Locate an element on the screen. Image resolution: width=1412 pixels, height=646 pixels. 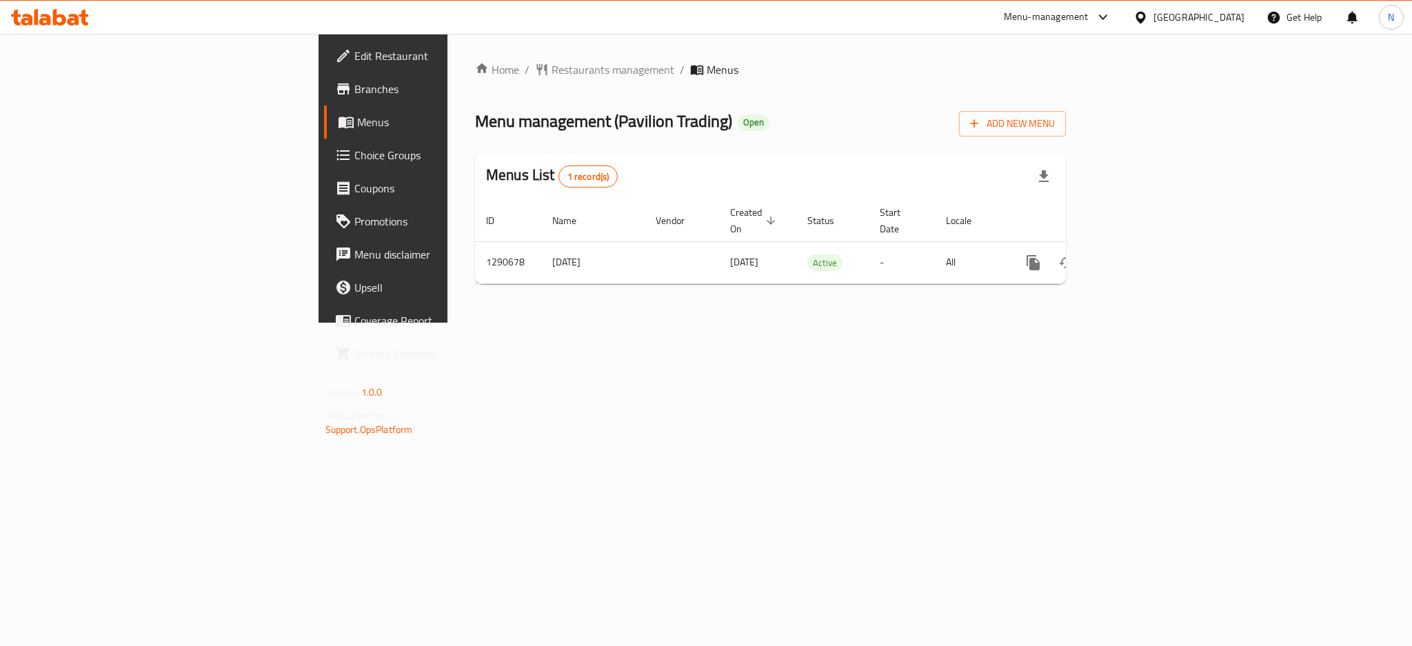
span: Status is located at coordinates (830, 221).